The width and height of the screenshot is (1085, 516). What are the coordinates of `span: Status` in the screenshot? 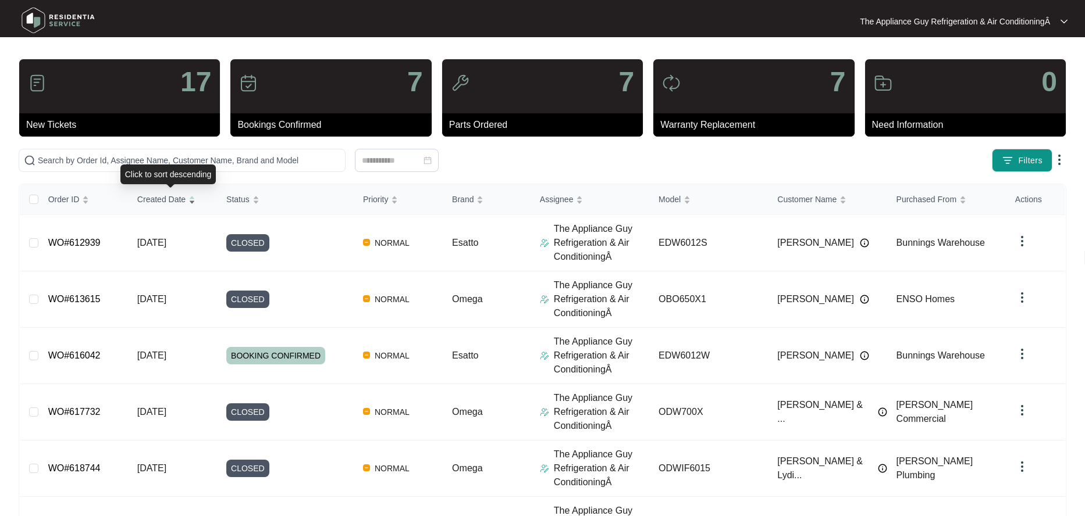 It's located at (238, 200).